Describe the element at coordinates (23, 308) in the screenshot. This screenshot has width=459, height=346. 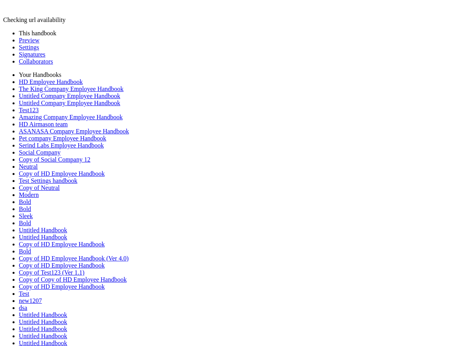
I see `a: dsa` at that location.